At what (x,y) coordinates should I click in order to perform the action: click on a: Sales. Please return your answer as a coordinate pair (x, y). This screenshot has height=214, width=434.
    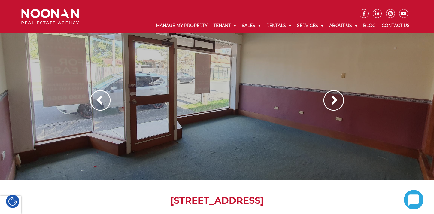
    Looking at the image, I should click on (251, 26).